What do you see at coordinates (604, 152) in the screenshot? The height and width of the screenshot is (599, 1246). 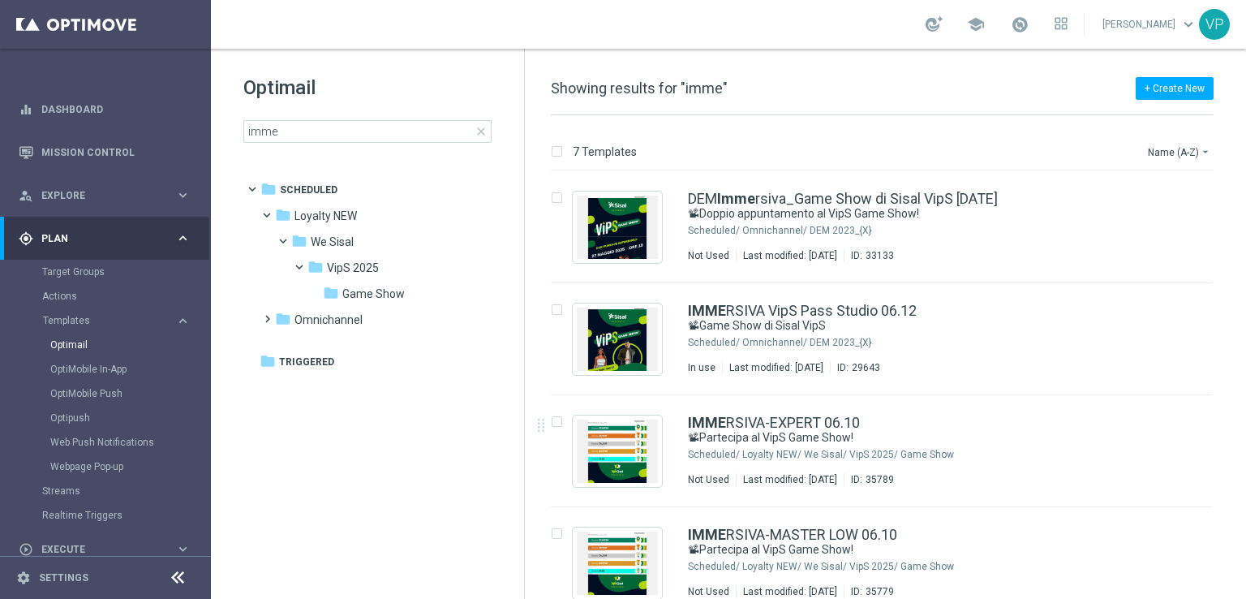 I see `p: 7 Templates` at bounding box center [604, 152].